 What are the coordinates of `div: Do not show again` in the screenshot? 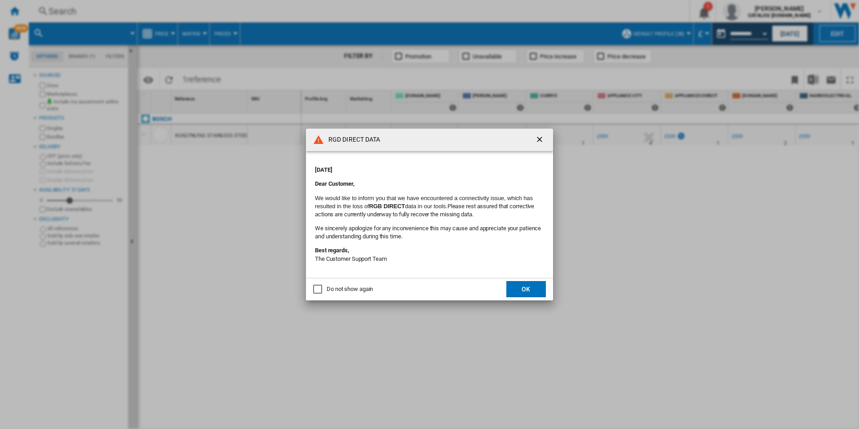 It's located at (350, 289).